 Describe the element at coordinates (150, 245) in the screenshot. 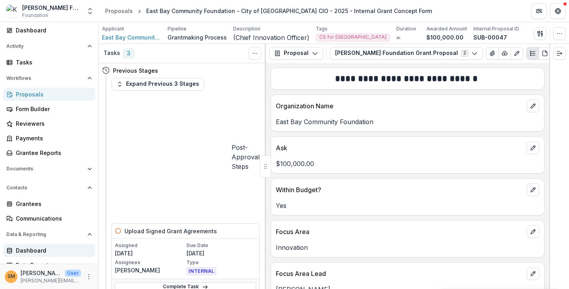

I see `p: Assigned` at that location.